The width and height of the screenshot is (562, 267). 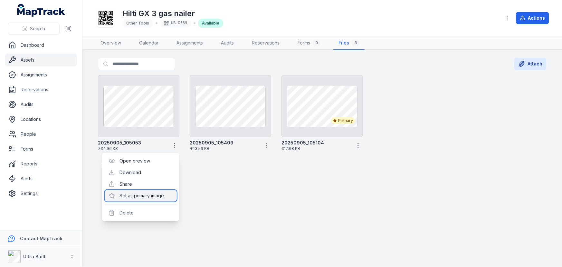 What do you see at coordinates (316, 148) in the screenshot?
I see `span: 317.68 KB` at bounding box center [316, 148].